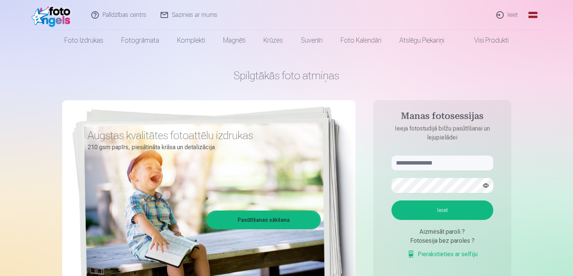 The image size is (573, 276). I want to click on a: Magnēti, so click(234, 40).